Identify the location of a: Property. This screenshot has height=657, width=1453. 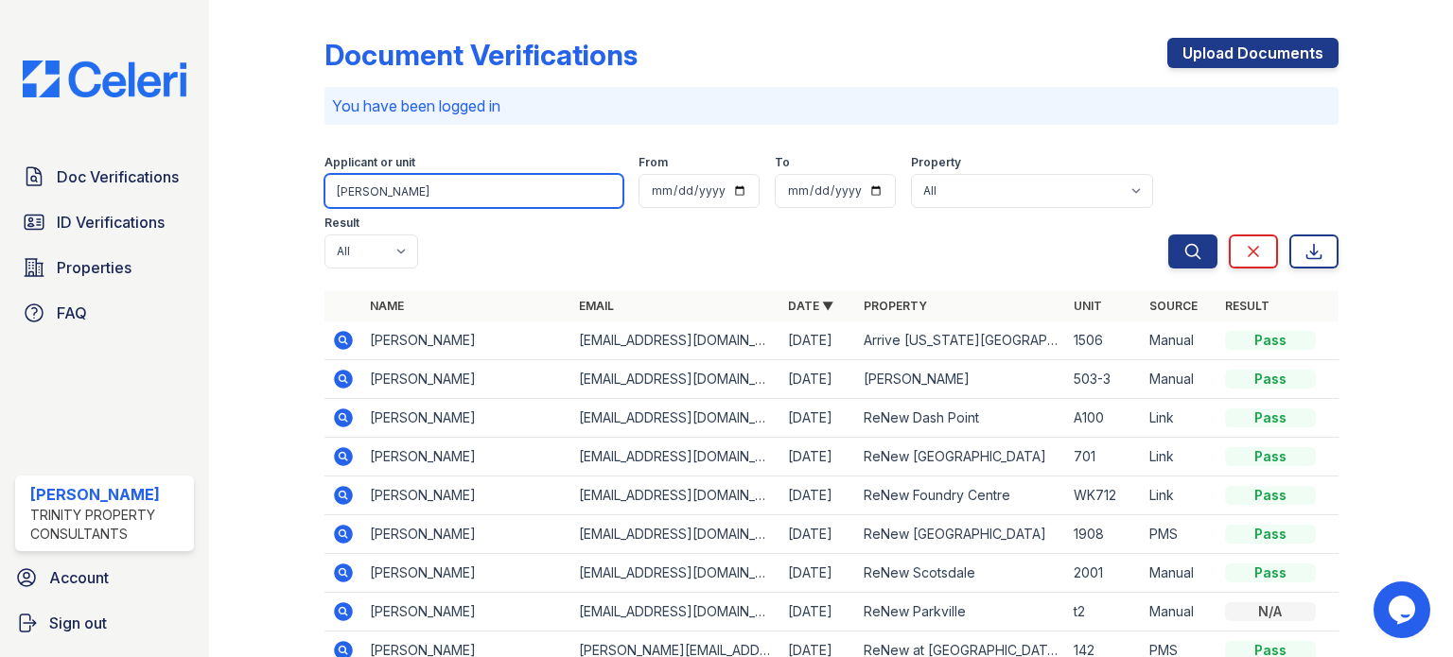
(895, 305).